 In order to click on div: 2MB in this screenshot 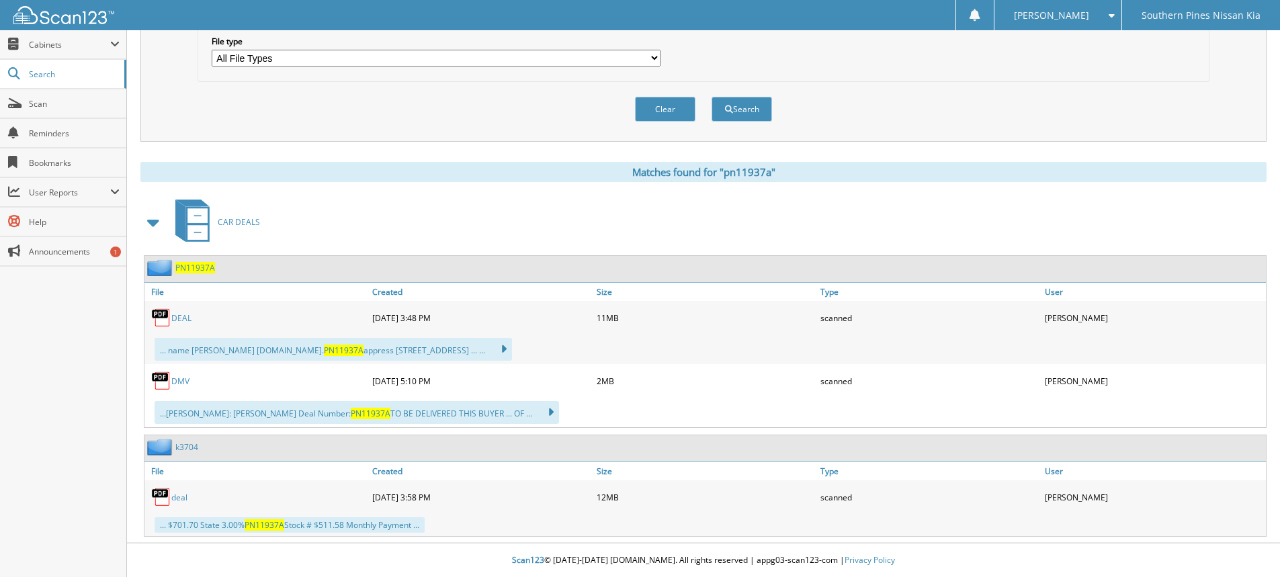, I will do `click(706, 381)`.